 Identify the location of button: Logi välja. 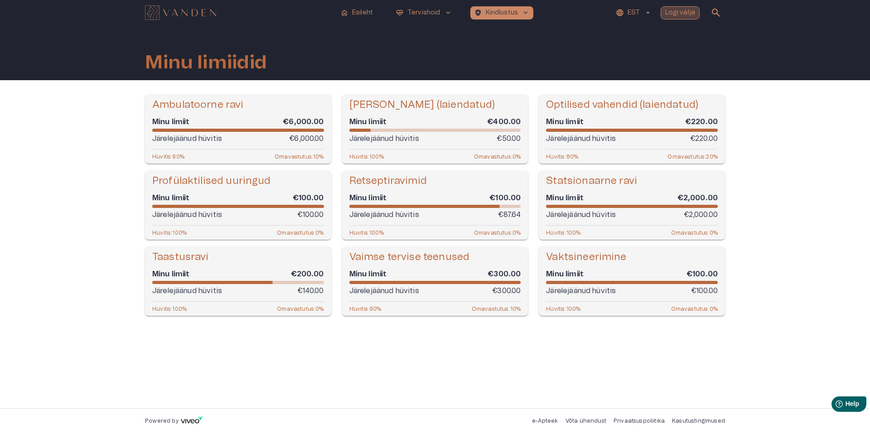
(680, 13).